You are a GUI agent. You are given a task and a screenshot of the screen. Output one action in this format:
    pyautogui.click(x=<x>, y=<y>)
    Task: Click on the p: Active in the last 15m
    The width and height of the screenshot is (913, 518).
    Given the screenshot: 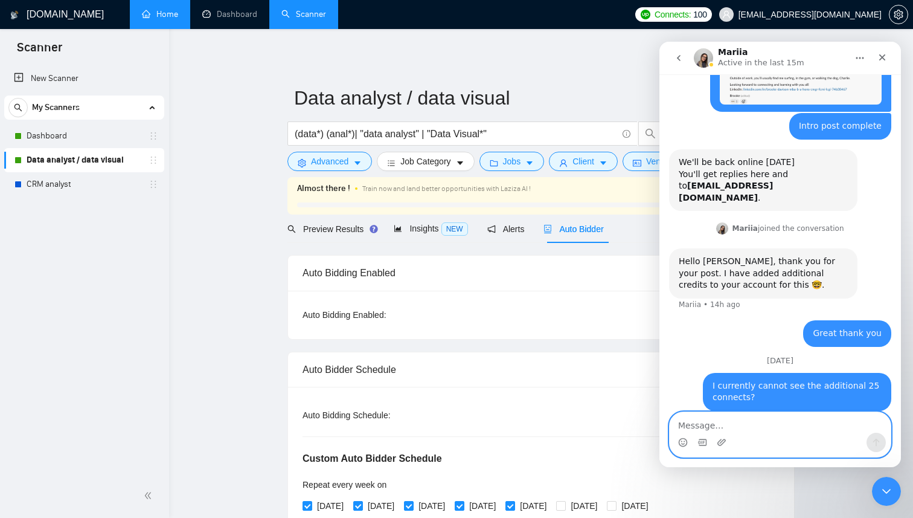 What is the action you would take?
    pyautogui.click(x=101, y=21)
    